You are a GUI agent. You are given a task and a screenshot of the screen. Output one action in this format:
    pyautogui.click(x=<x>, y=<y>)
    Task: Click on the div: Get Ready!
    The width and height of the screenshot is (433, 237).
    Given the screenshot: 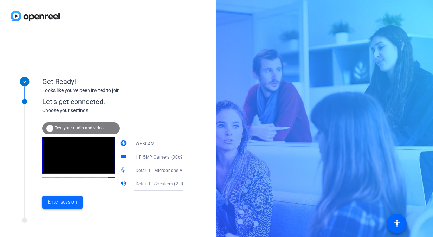 What is the action you would take?
    pyautogui.click(x=112, y=82)
    